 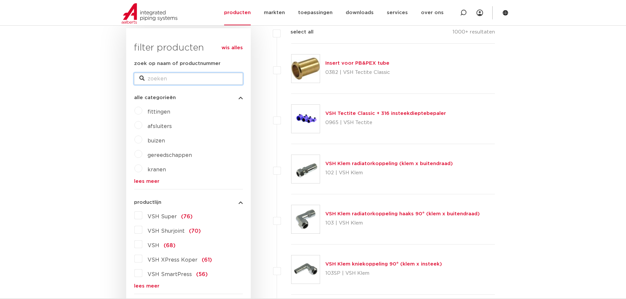 I want to click on a: VSH Klem radiatorkoppeling haaks 90° (klem x buitendraad), so click(x=403, y=214).